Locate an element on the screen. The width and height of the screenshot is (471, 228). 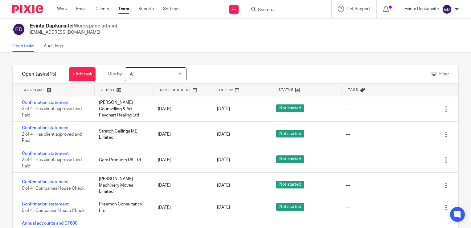
span: Status is located at coordinates (286, 89).